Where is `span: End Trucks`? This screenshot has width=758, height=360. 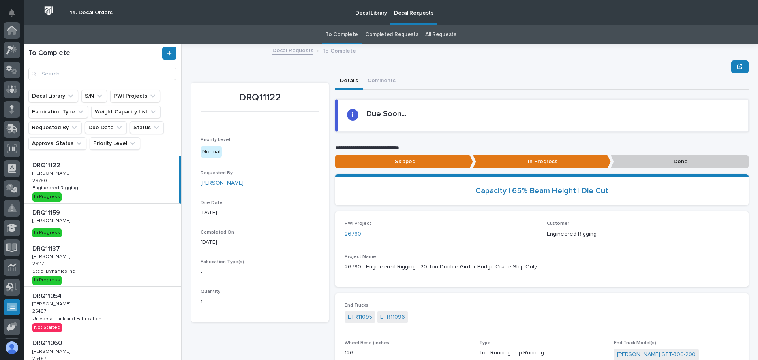 span: End Trucks is located at coordinates (357, 305).